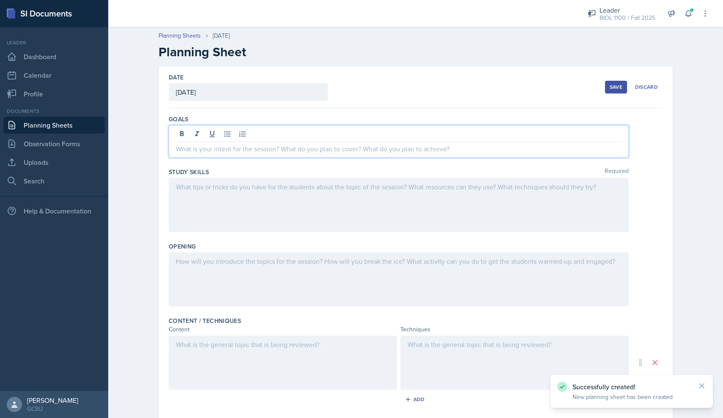 The image size is (723, 418). Describe the element at coordinates (54, 57) in the screenshot. I see `a: Dashboard` at that location.